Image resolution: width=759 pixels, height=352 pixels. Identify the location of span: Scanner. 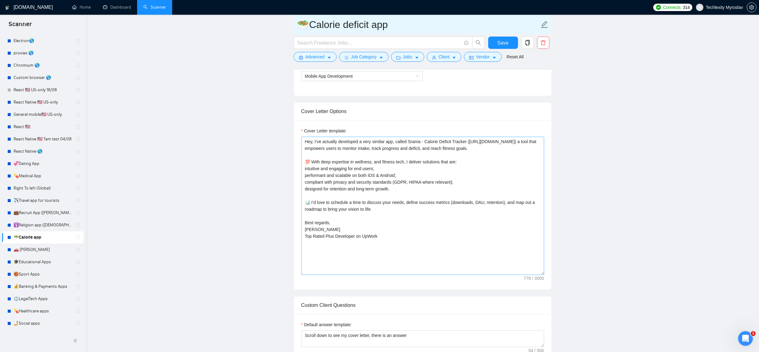
(20, 26).